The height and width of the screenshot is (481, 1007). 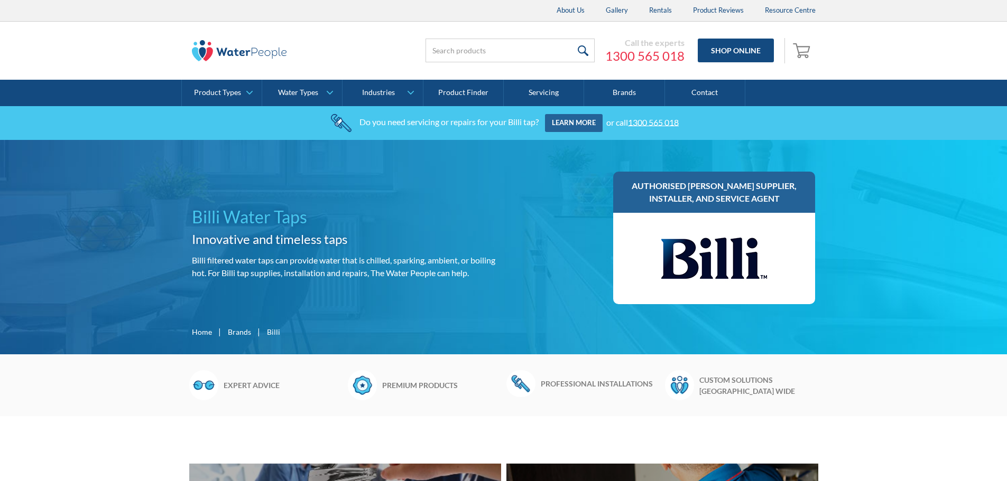 What do you see at coordinates (679, 385) in the screenshot?
I see `img: Waterpeople Symbol` at bounding box center [679, 385].